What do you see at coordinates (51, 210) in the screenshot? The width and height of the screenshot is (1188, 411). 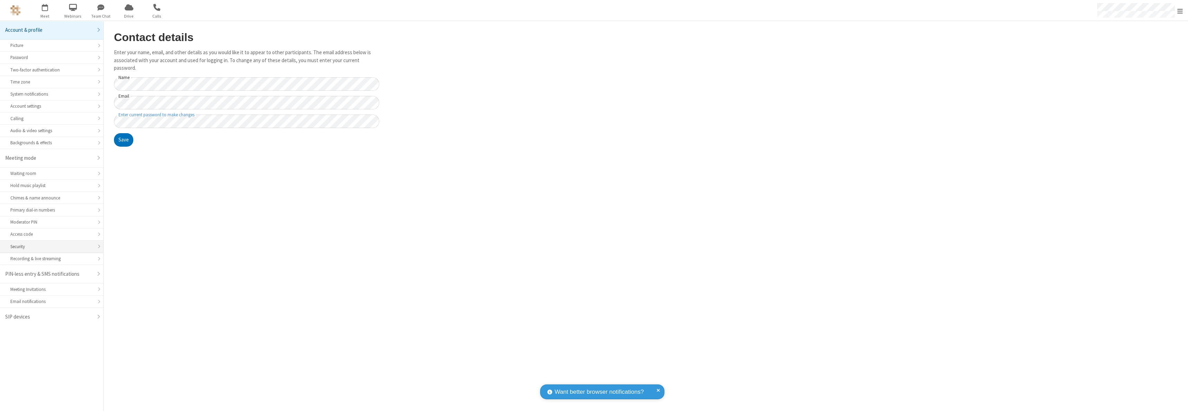 I see `div: Primary dial-in numbers` at bounding box center [51, 210].